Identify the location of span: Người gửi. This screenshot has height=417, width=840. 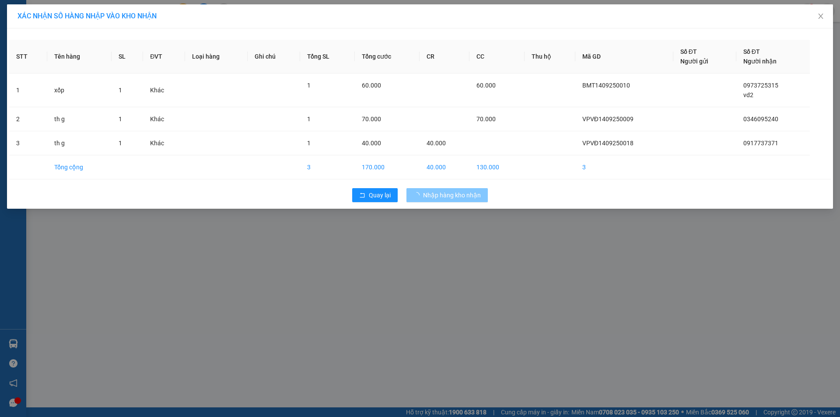
(695, 61).